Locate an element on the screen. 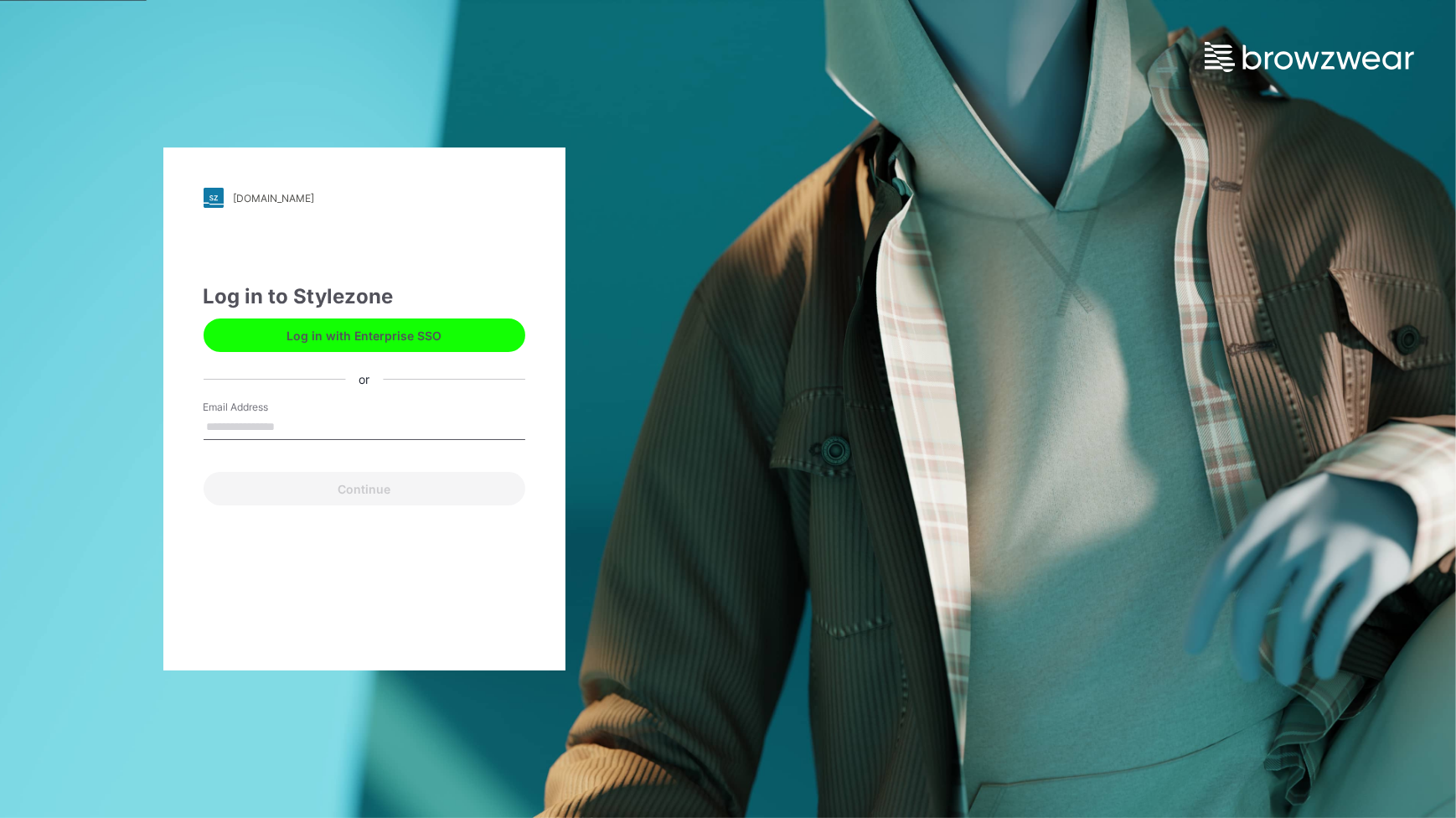  button: Log in with Enterprise SSO is located at coordinates (365, 335).